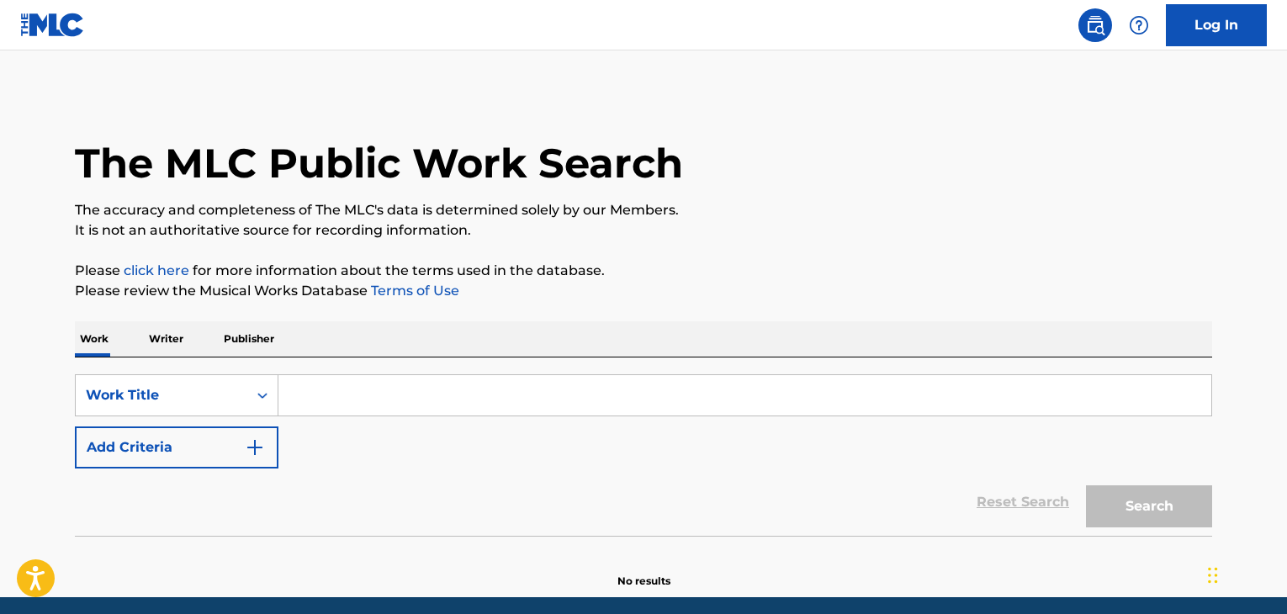 The height and width of the screenshot is (614, 1287). Describe the element at coordinates (162, 395) in the screenshot. I see `div: Work Title` at that location.